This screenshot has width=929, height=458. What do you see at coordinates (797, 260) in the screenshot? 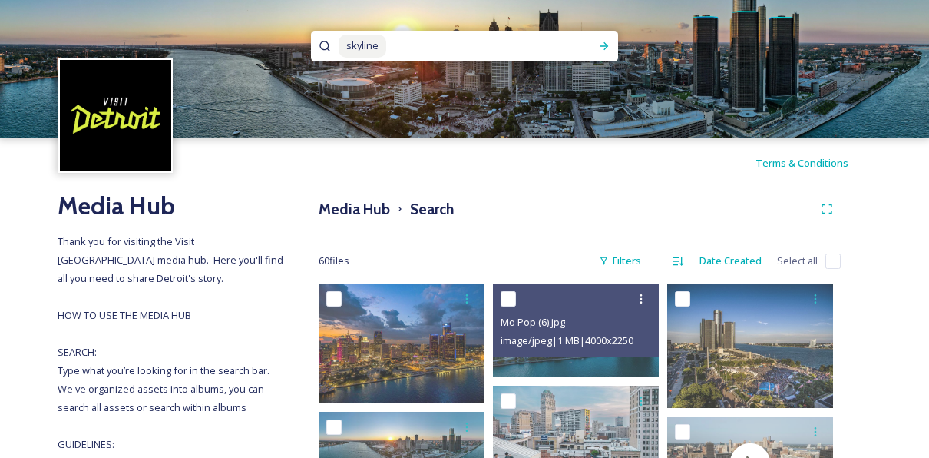
I see `span: Select all` at bounding box center [797, 260].